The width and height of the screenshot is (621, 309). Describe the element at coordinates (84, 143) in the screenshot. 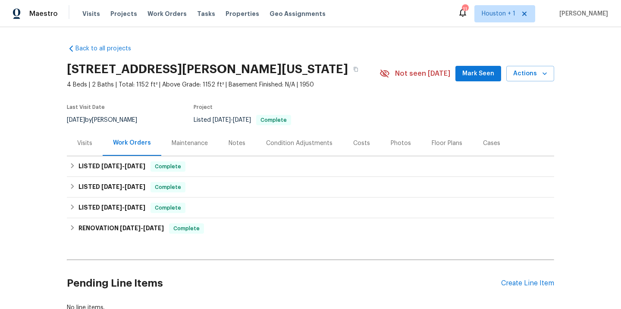

I see `div: Visits` at that location.